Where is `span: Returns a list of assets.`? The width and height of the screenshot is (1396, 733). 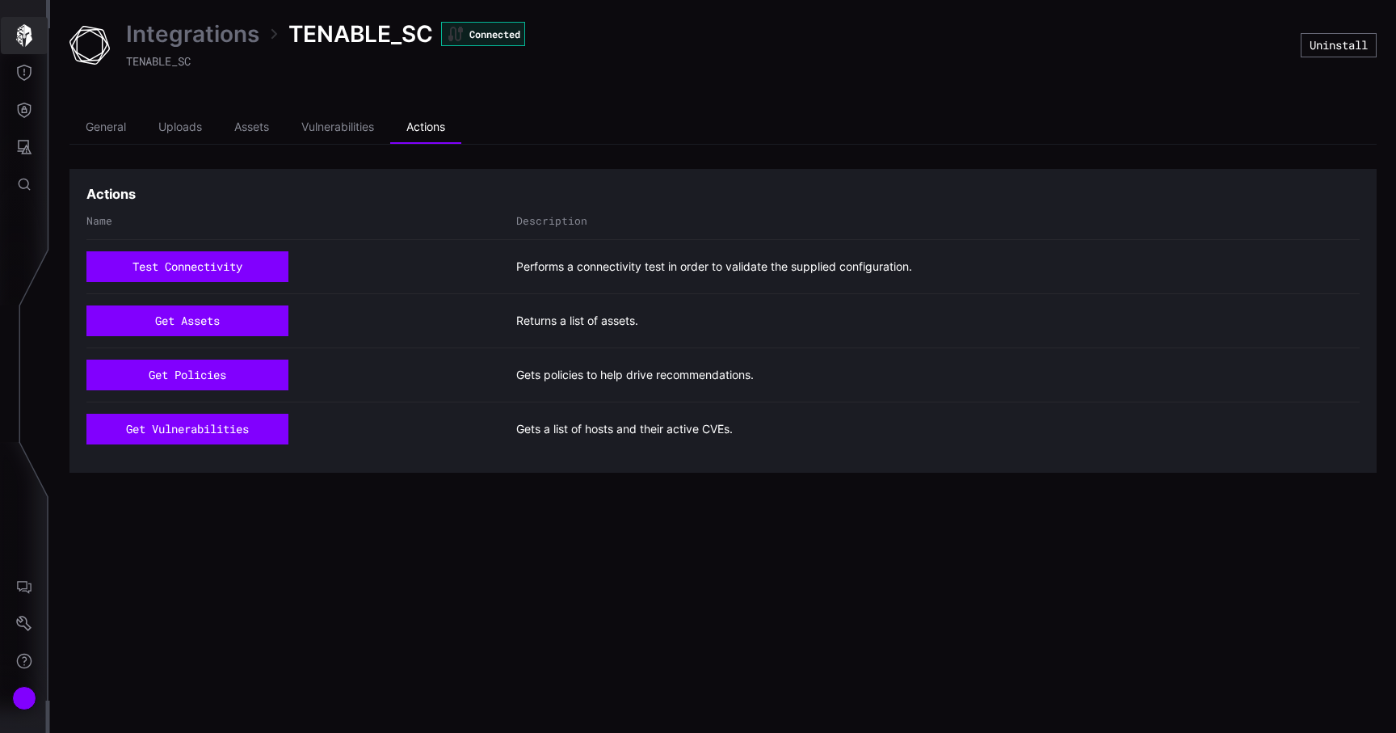 span: Returns a list of assets. is located at coordinates (577, 321).